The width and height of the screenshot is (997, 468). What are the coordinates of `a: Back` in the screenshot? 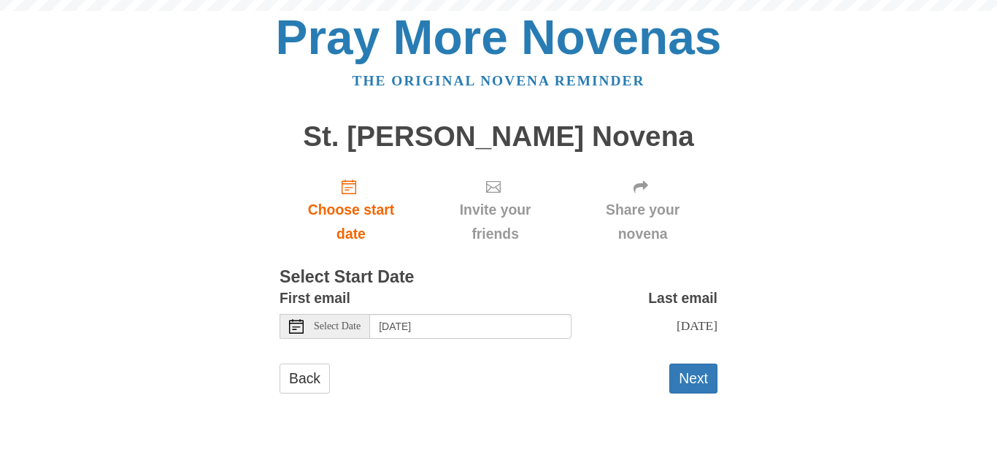 It's located at (304, 378).